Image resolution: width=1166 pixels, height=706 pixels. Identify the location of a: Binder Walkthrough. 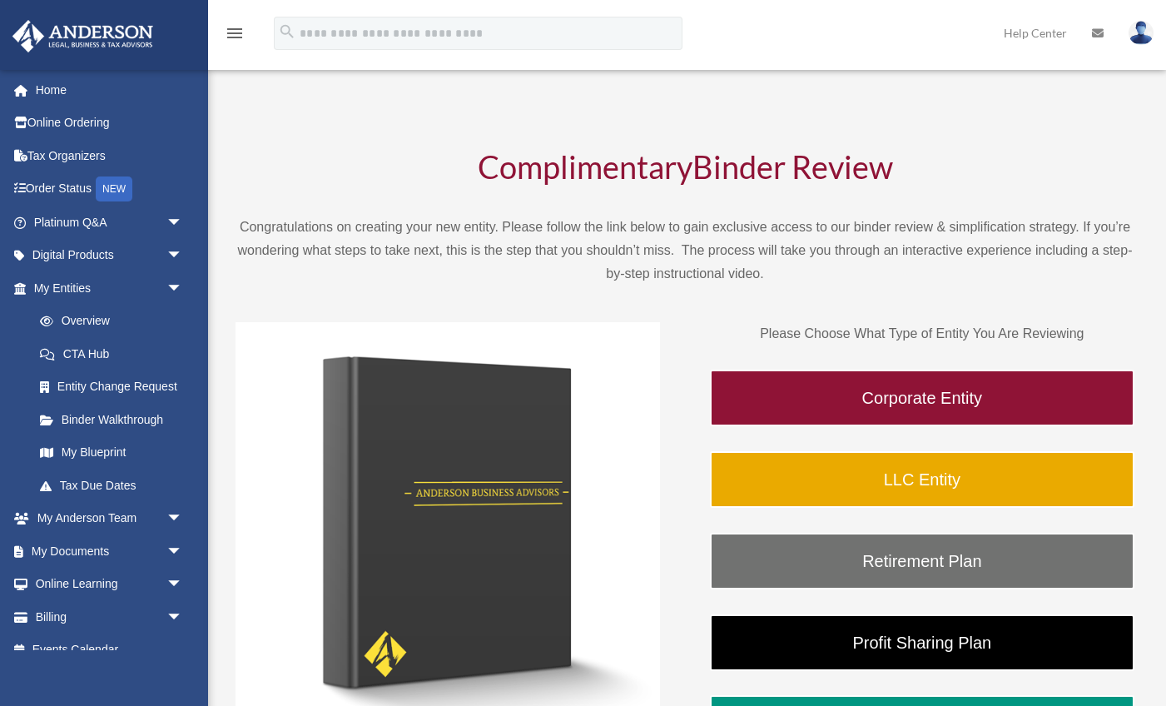
(111, 419).